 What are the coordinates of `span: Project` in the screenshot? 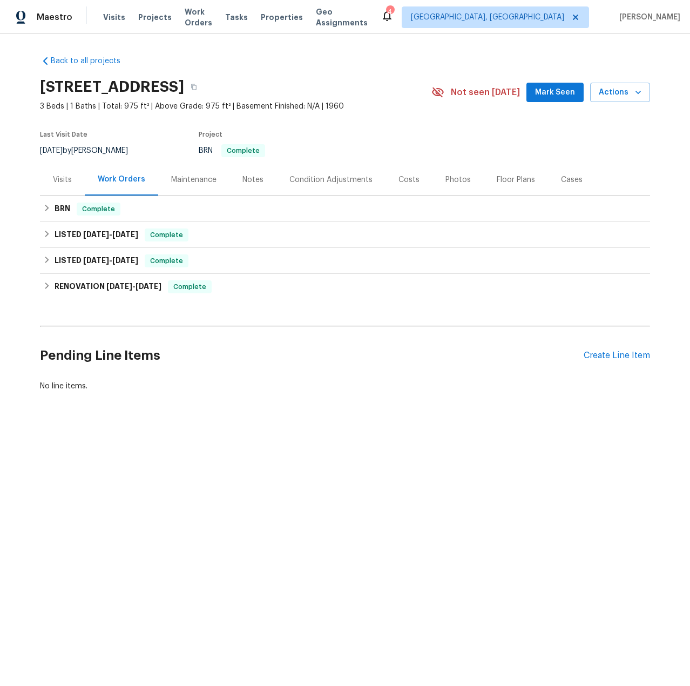 It's located at (211, 134).